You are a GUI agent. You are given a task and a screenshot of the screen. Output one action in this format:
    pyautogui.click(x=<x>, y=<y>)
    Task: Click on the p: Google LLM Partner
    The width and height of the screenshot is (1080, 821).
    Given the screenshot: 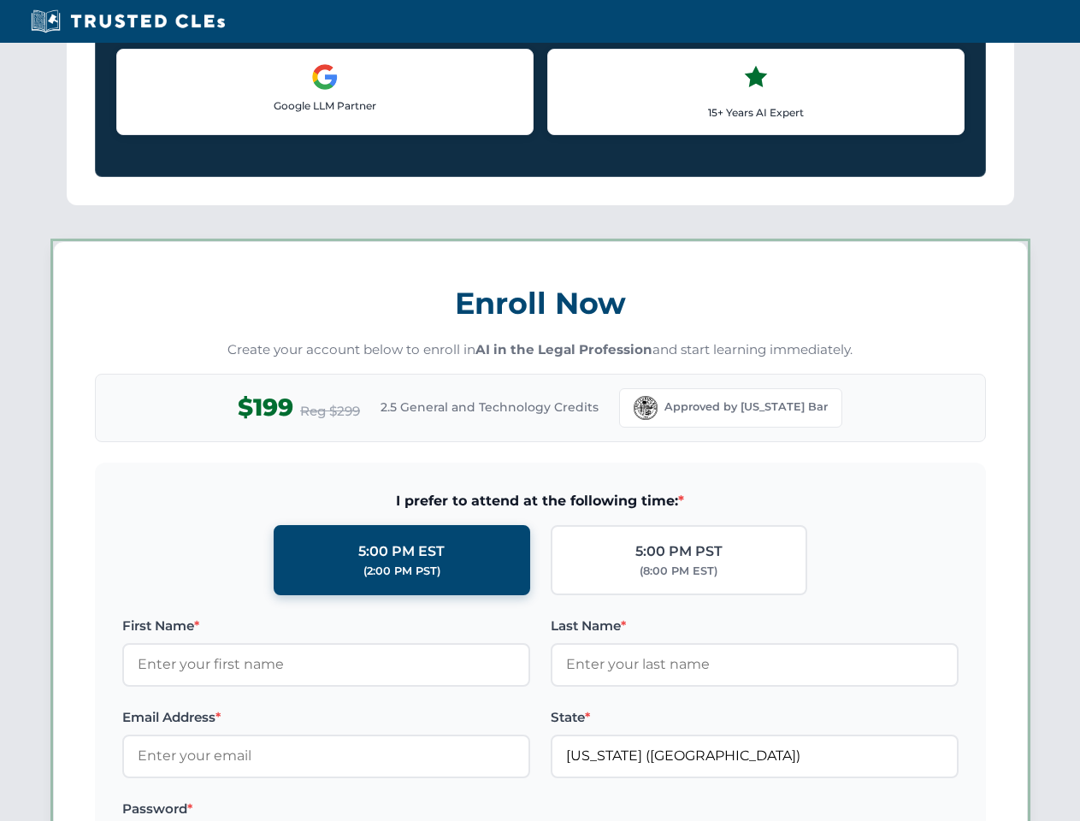 What is the action you would take?
    pyautogui.click(x=325, y=105)
    